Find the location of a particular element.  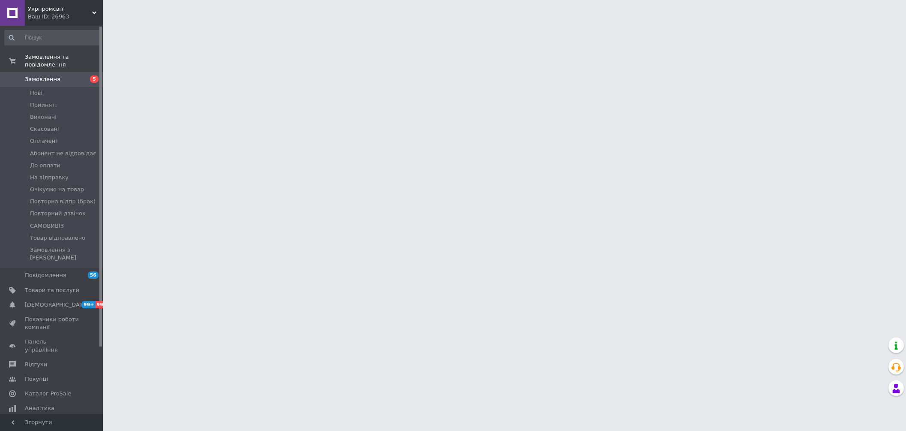

span: Оплачені is located at coordinates (43, 141).